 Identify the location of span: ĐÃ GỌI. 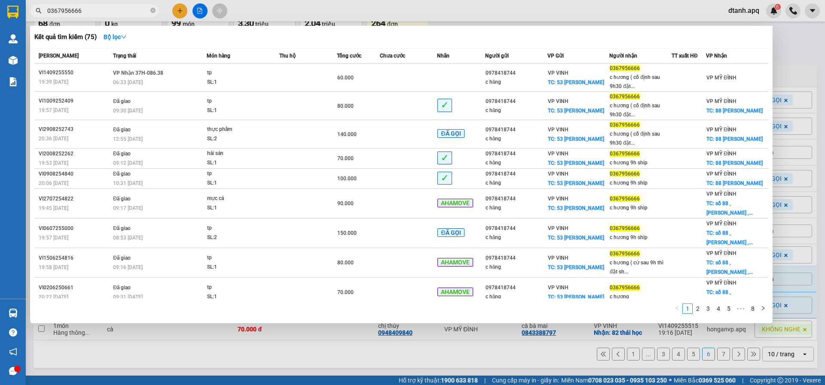
(451, 233).